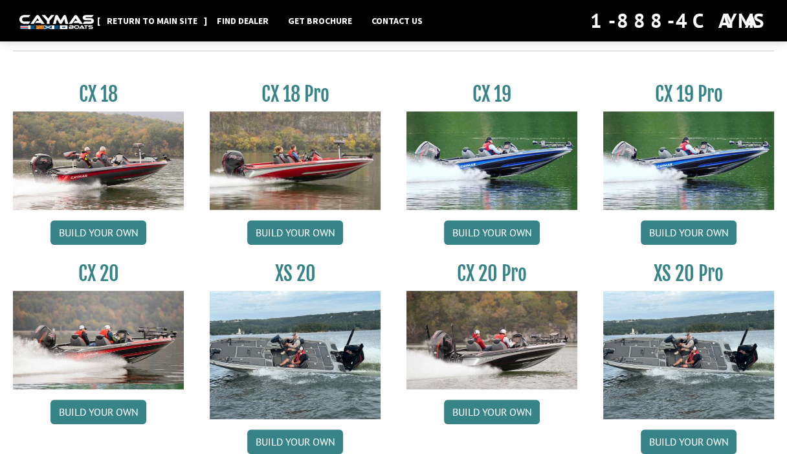 The image size is (787, 454). I want to click on h3: CX 18 Pro, so click(295, 94).